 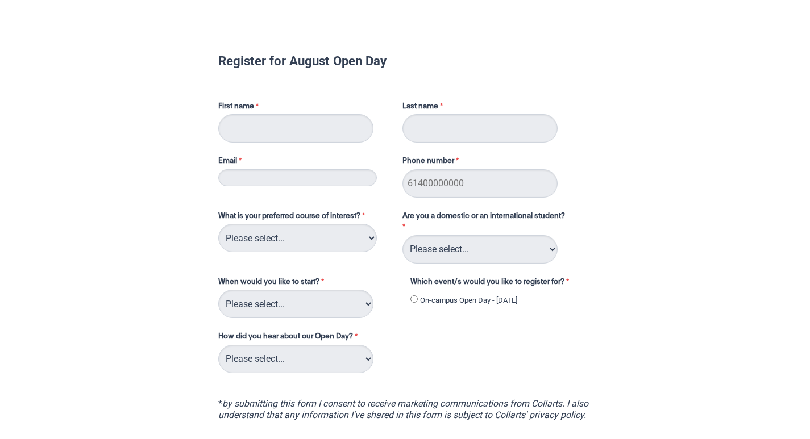 What do you see at coordinates (484, 216) in the screenshot?
I see `span: Are you a domestic or an international student?` at bounding box center [484, 216].